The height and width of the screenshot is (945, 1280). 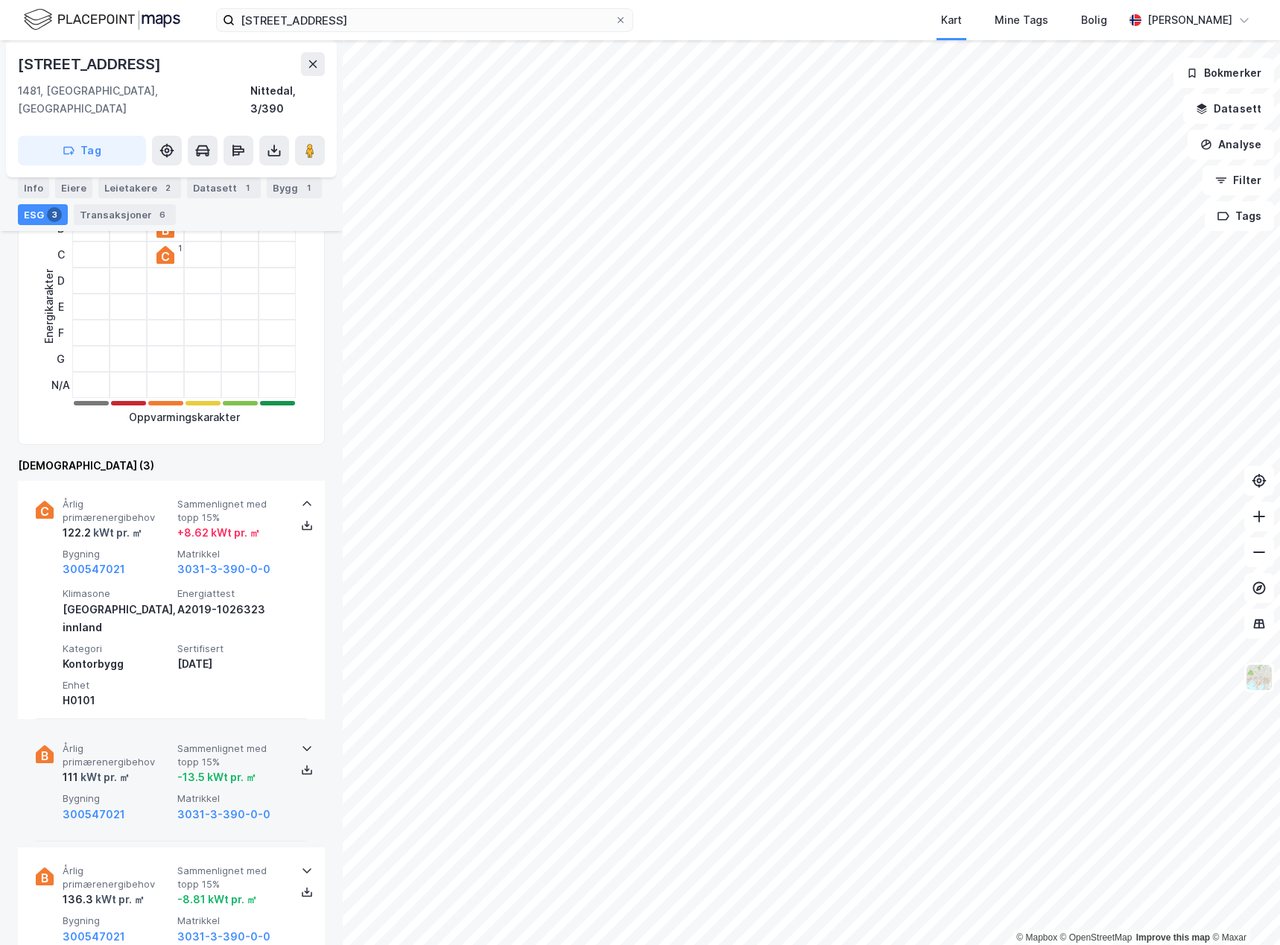 I want to click on div: F, so click(x=60, y=332).